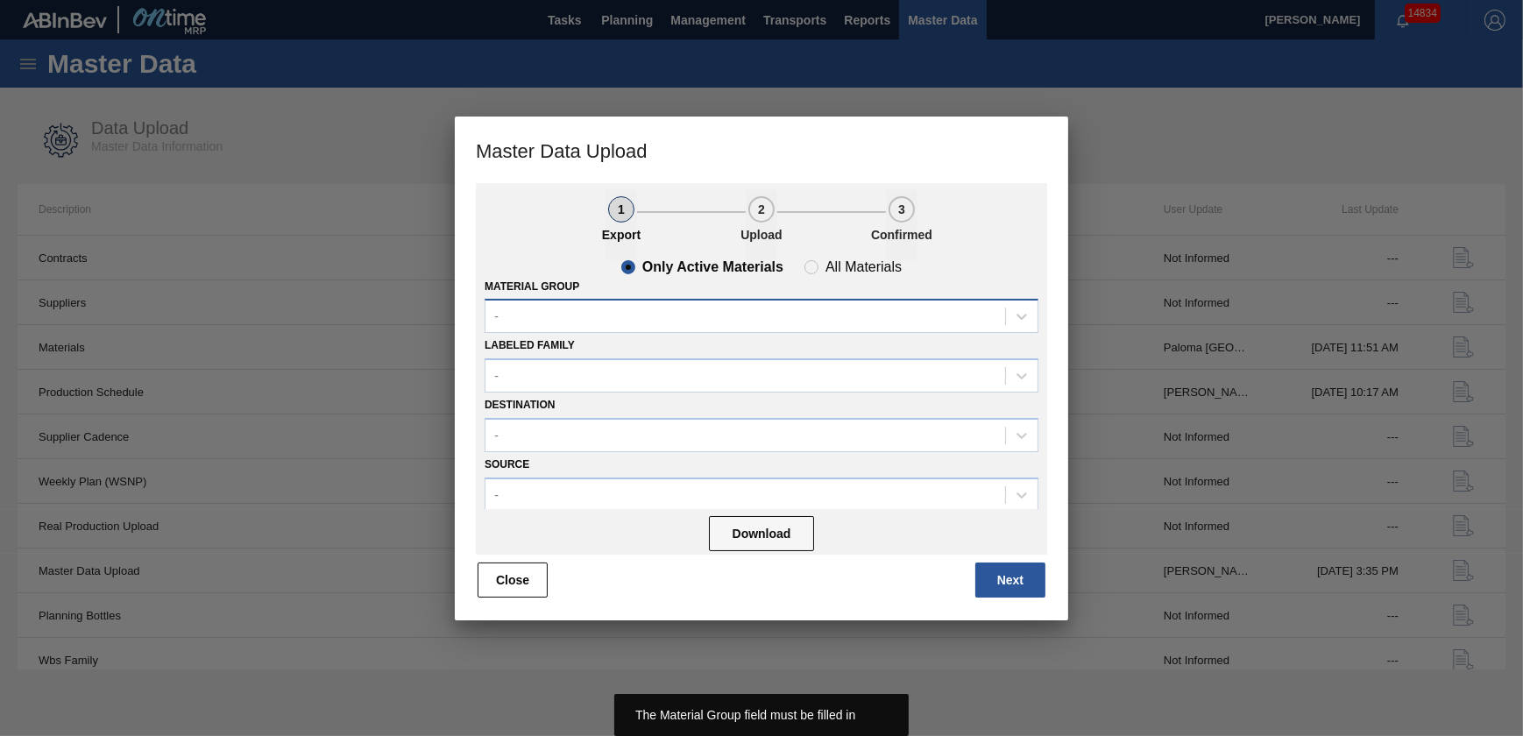 This screenshot has width=1523, height=736. What do you see at coordinates (702, 267) in the screenshot?
I see `clb-radio-button: Only Active Materials` at bounding box center [702, 267].